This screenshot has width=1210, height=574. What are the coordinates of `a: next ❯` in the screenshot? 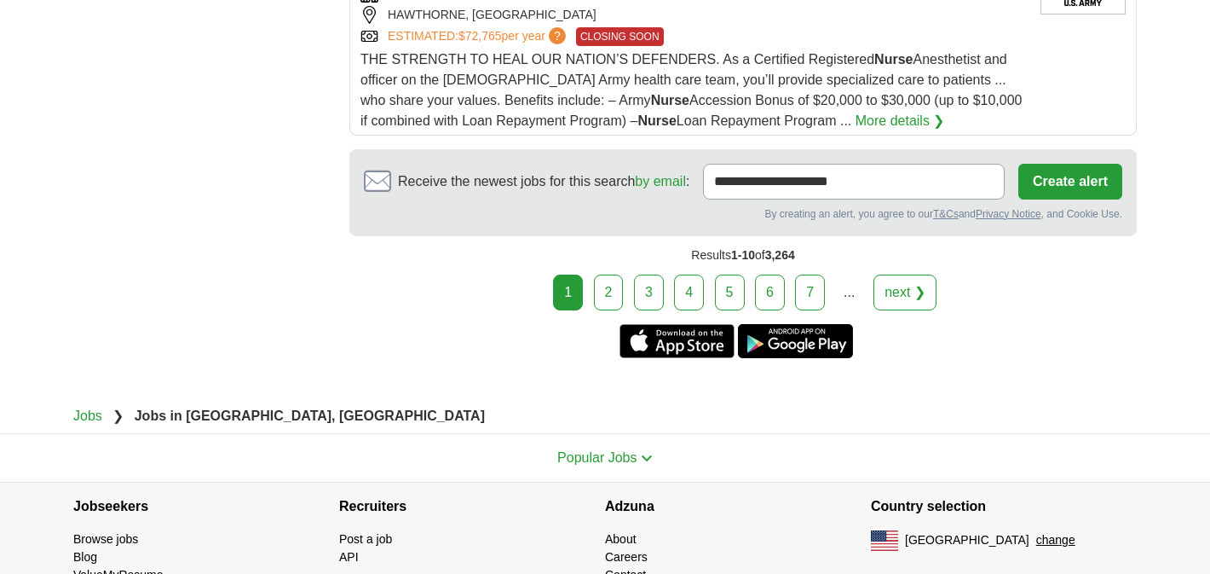 It's located at (905, 292).